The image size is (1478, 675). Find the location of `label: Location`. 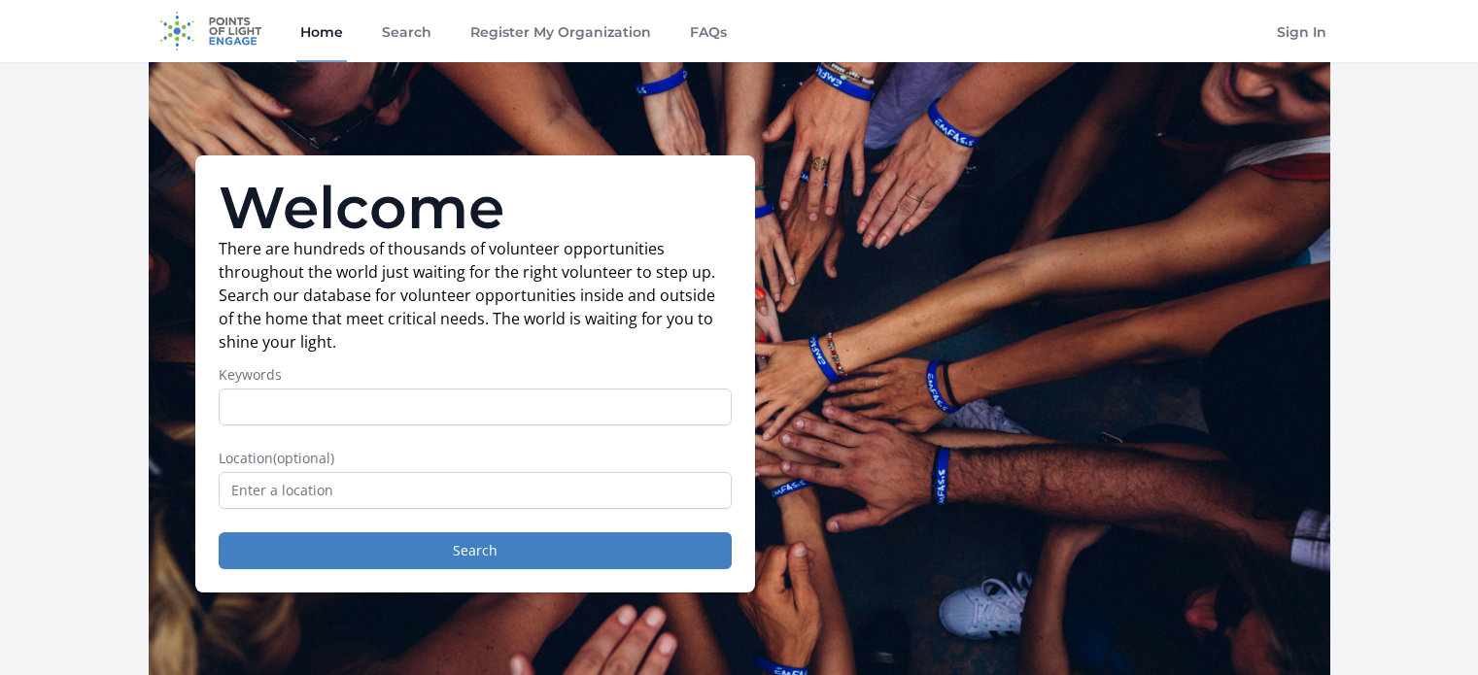

label: Location is located at coordinates (475, 459).